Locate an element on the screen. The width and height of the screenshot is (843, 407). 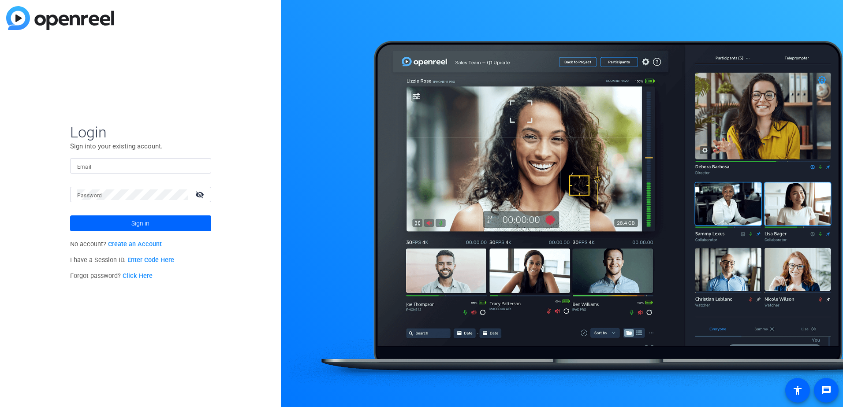
mat-label: Email is located at coordinates (84, 167).